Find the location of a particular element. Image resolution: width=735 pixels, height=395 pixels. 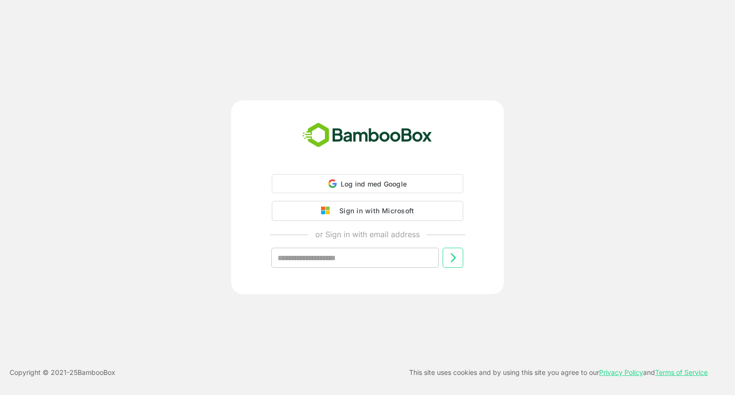

img: bamboobox is located at coordinates (367, 135).